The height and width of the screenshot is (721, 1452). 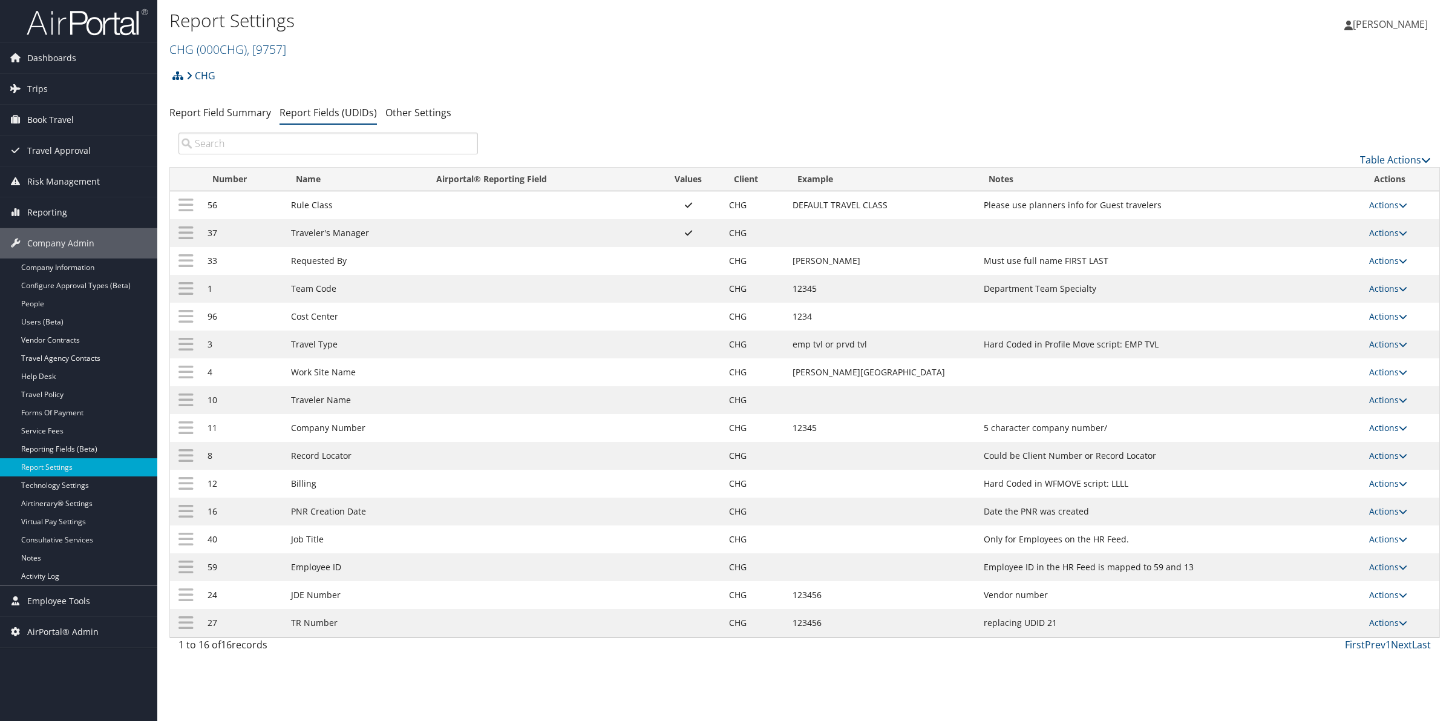 I want to click on td: 40, so click(x=243, y=539).